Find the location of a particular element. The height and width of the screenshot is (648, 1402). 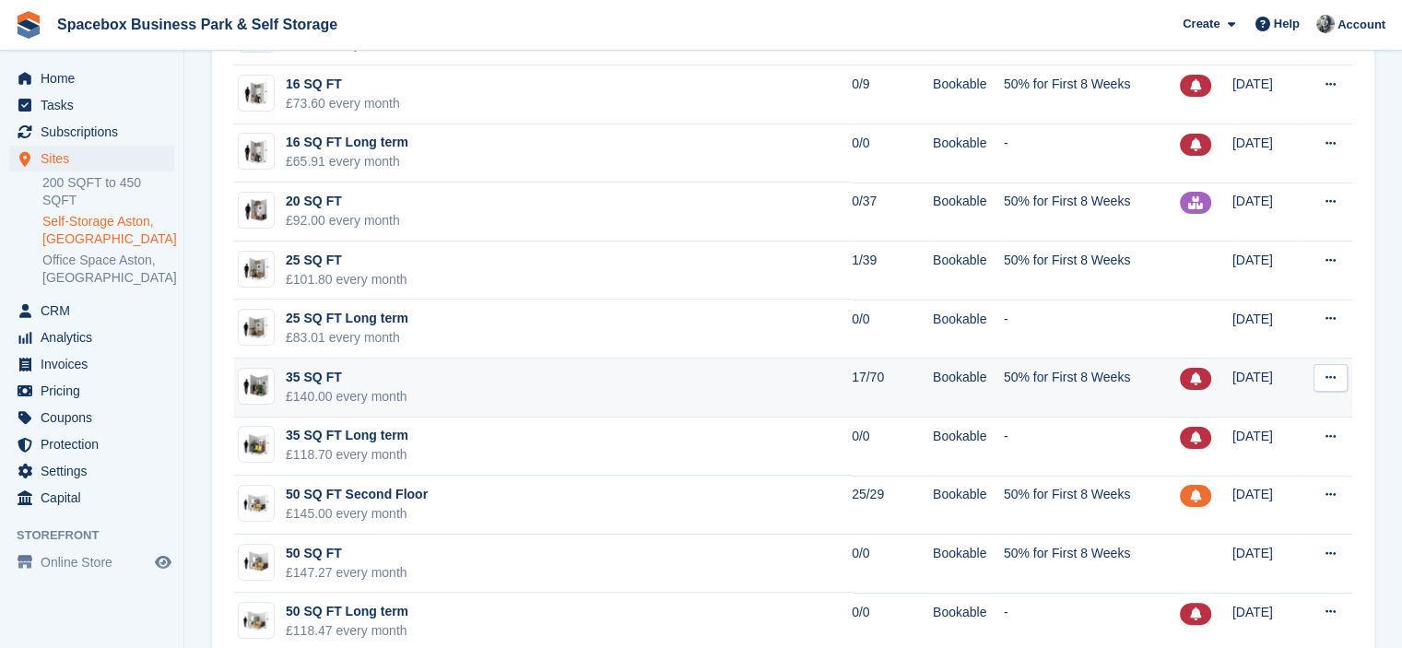

div: £118.47 every month is located at coordinates (346, 630).